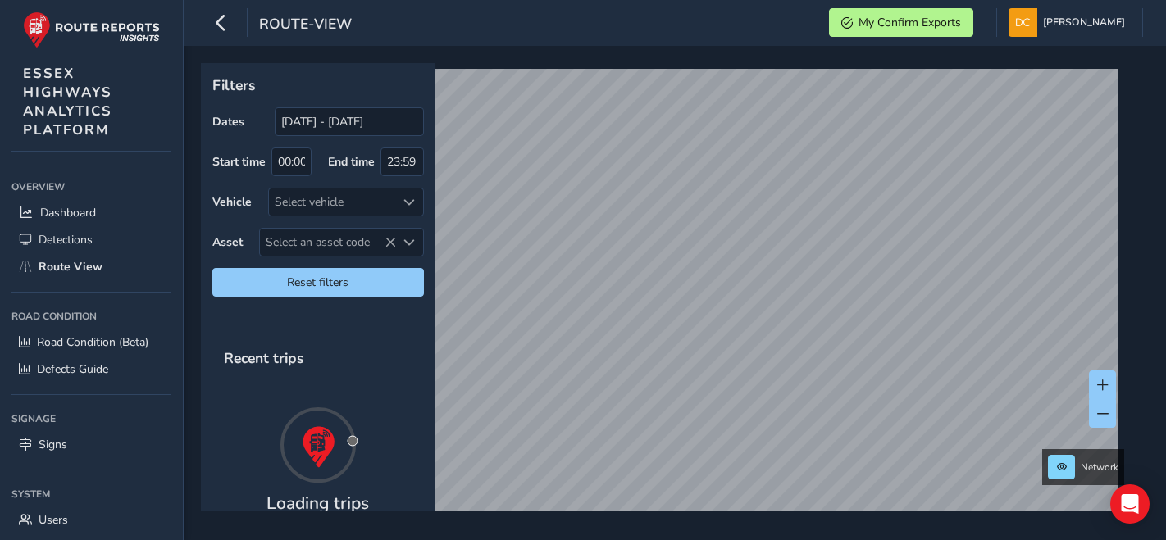 The height and width of the screenshot is (540, 1166). I want to click on div: Select vehicle, so click(332, 202).